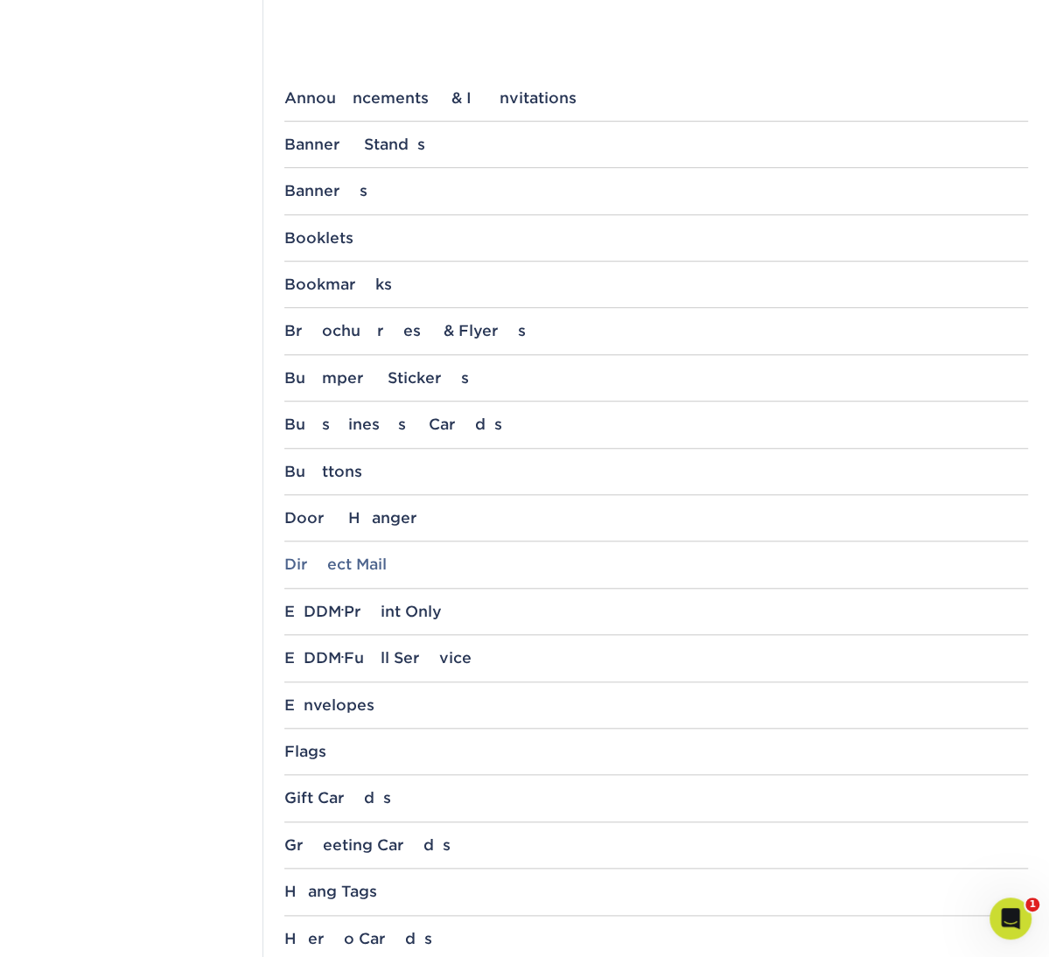 The height and width of the screenshot is (957, 1049). Describe the element at coordinates (656, 238) in the screenshot. I see `div: Booklets` at that location.